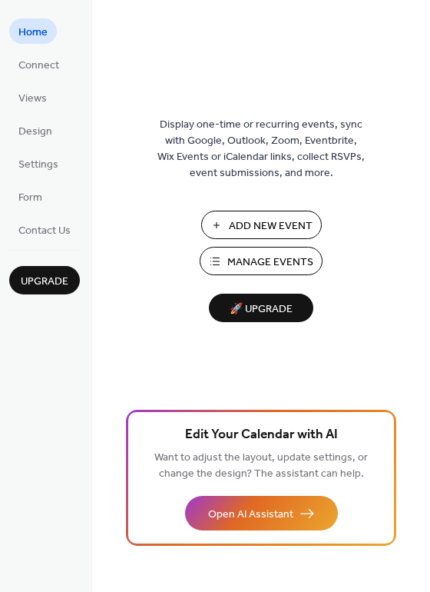  Describe the element at coordinates (271, 226) in the screenshot. I see `span: Add New Event` at that location.